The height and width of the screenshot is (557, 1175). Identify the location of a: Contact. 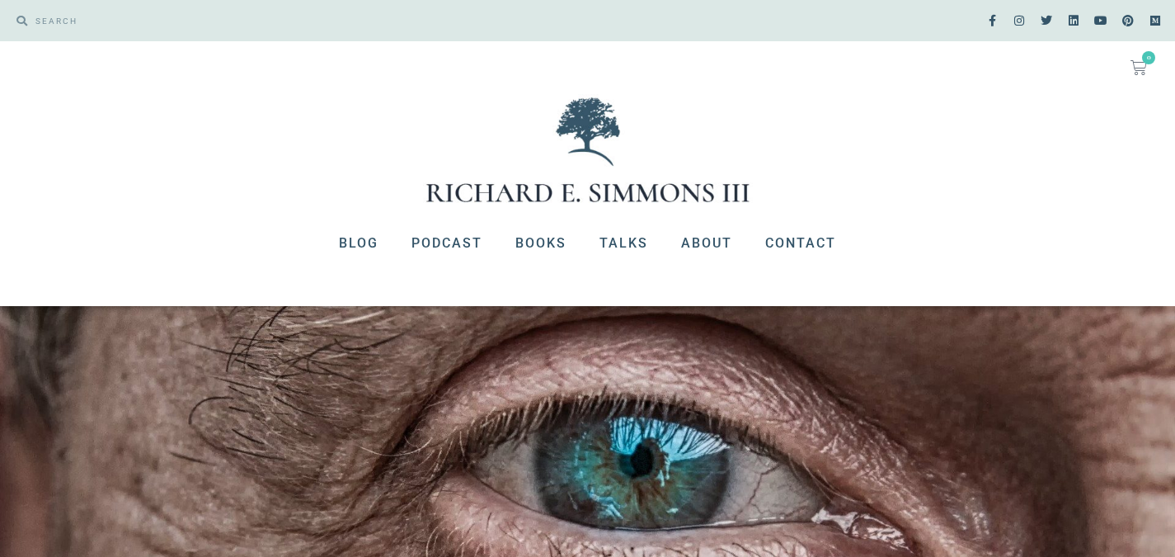
(801, 243).